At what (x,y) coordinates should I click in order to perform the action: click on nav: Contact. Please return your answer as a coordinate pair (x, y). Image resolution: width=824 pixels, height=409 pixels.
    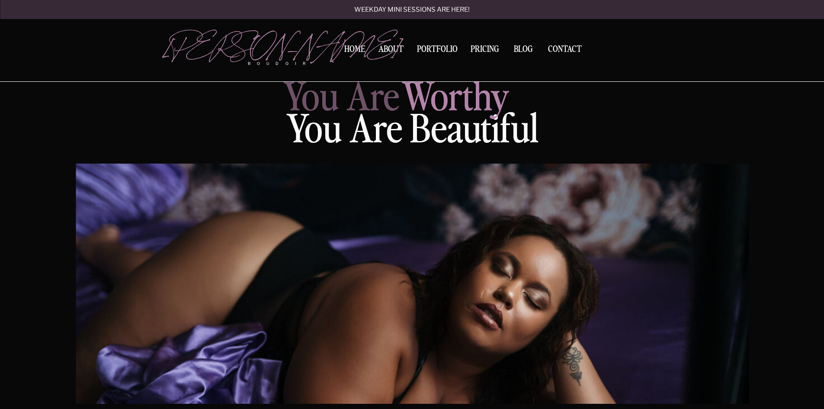
    Looking at the image, I should click on (565, 49).